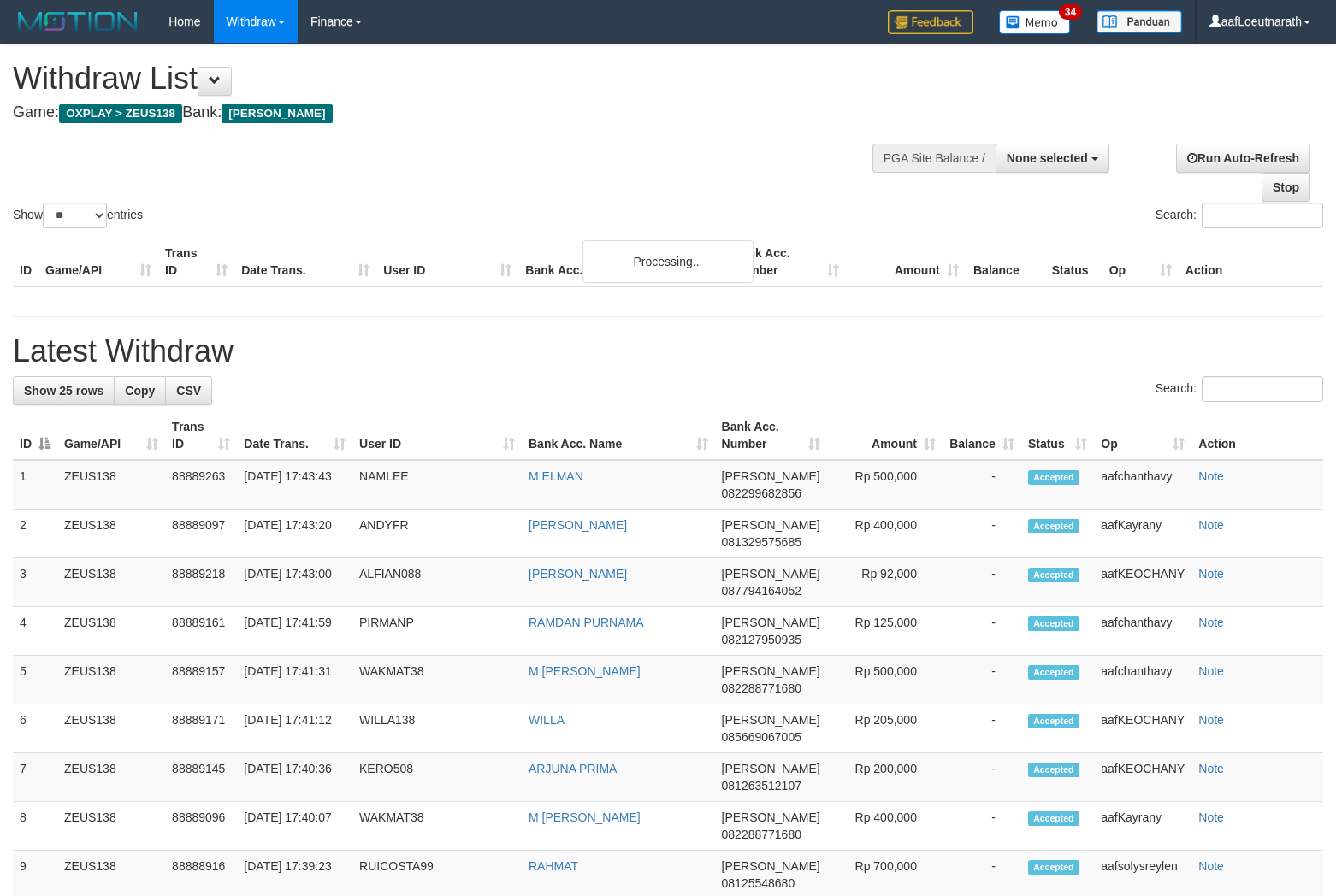  I want to click on td: Rp 125,000, so click(885, 631).